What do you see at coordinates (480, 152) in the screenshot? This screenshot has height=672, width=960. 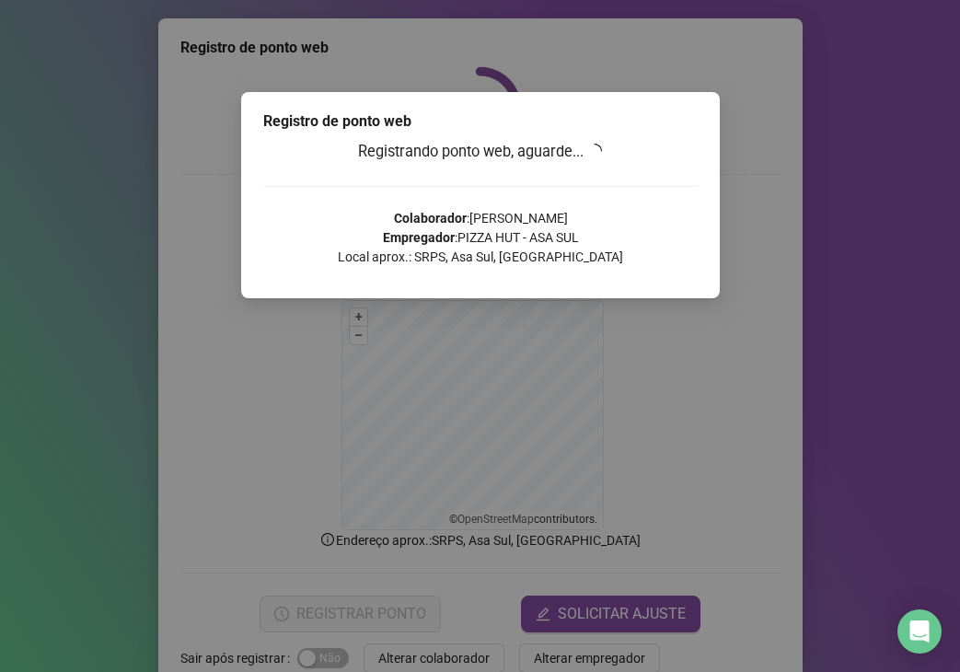 I see `h3: Registrando ponto web, aguarde...` at bounding box center [480, 152].